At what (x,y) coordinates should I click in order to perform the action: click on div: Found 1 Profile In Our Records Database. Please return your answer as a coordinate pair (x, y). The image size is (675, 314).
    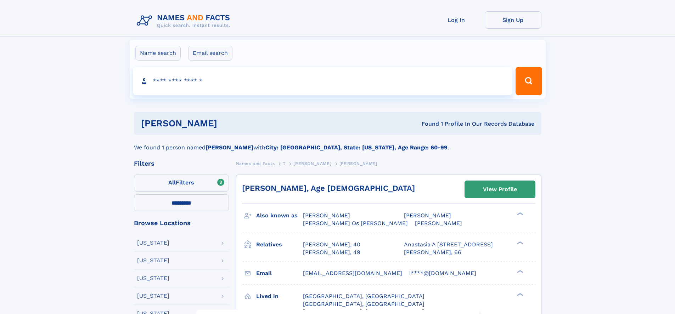
    Looking at the image, I should click on (426, 124).